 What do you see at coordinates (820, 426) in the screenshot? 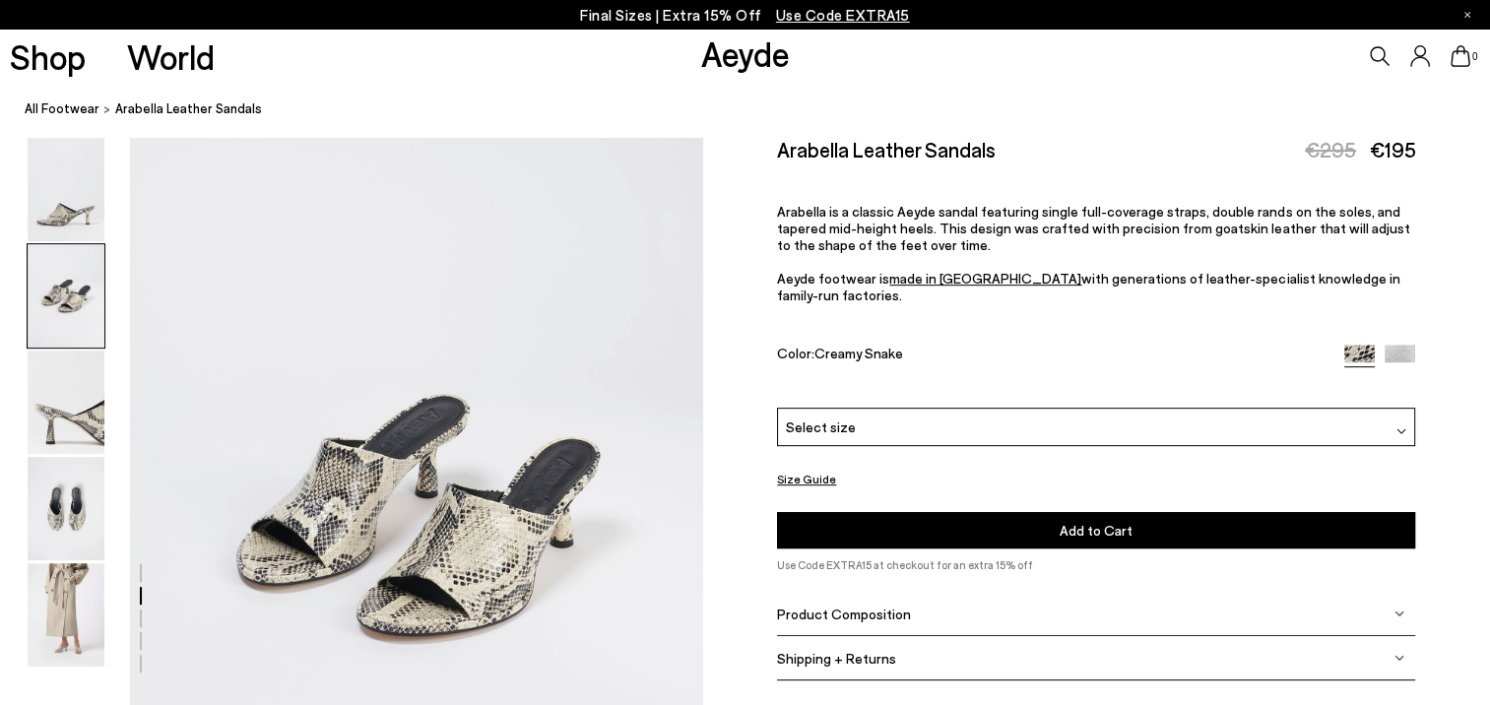
I see `span: Select size` at bounding box center [820, 426].